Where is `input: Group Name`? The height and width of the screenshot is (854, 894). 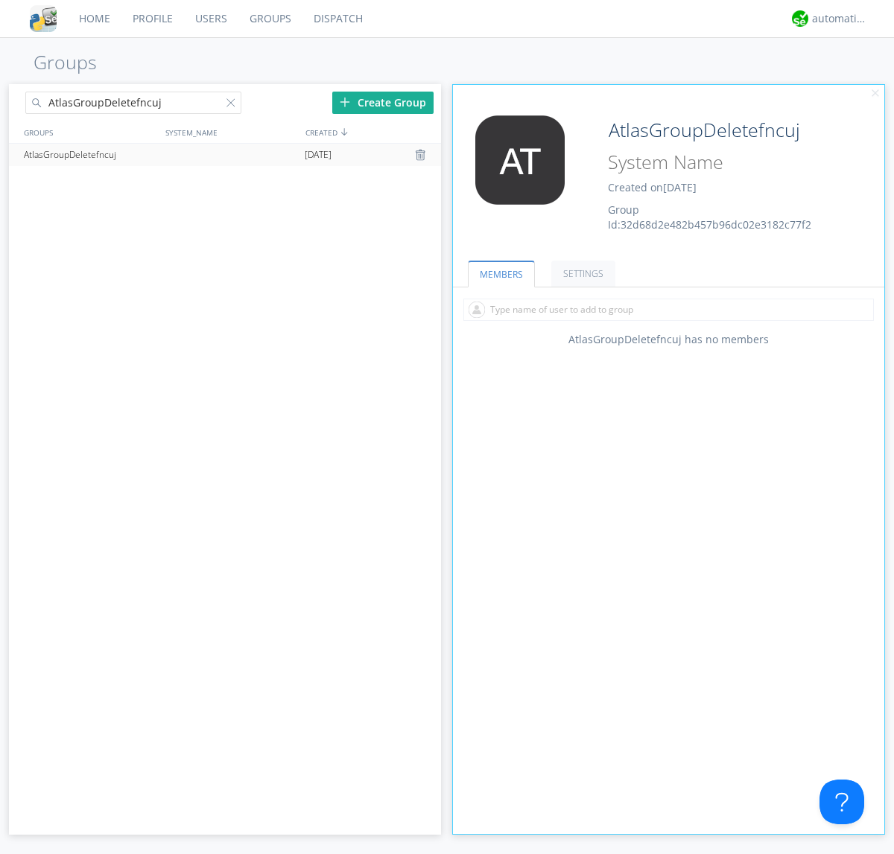 input: Group Name is located at coordinates (722, 130).